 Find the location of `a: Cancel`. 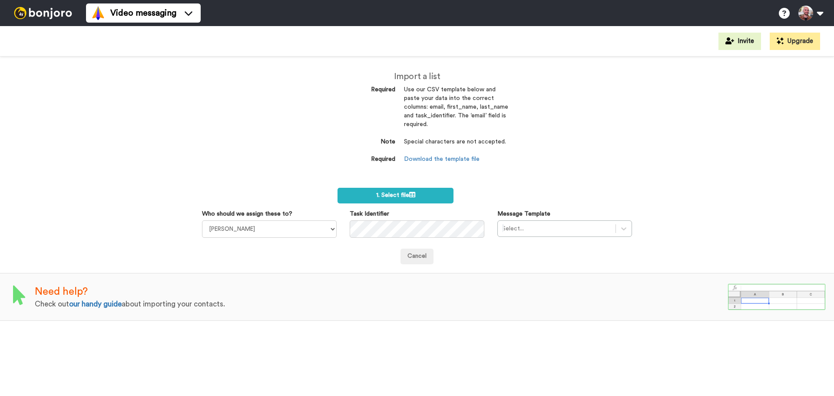

a: Cancel is located at coordinates (417, 256).